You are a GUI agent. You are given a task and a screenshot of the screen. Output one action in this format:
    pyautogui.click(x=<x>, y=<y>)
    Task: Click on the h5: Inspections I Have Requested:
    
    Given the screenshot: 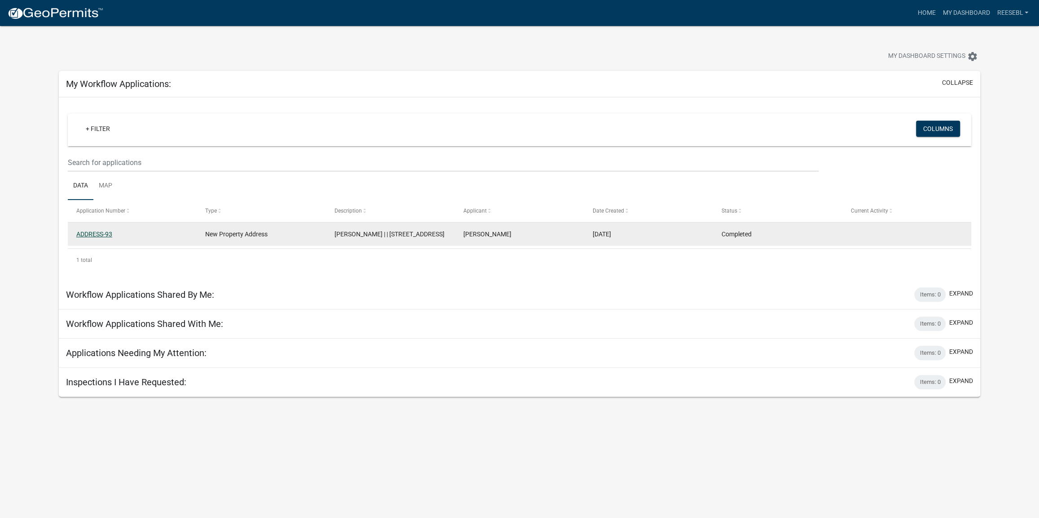 What is the action you would take?
    pyautogui.click(x=126, y=382)
    